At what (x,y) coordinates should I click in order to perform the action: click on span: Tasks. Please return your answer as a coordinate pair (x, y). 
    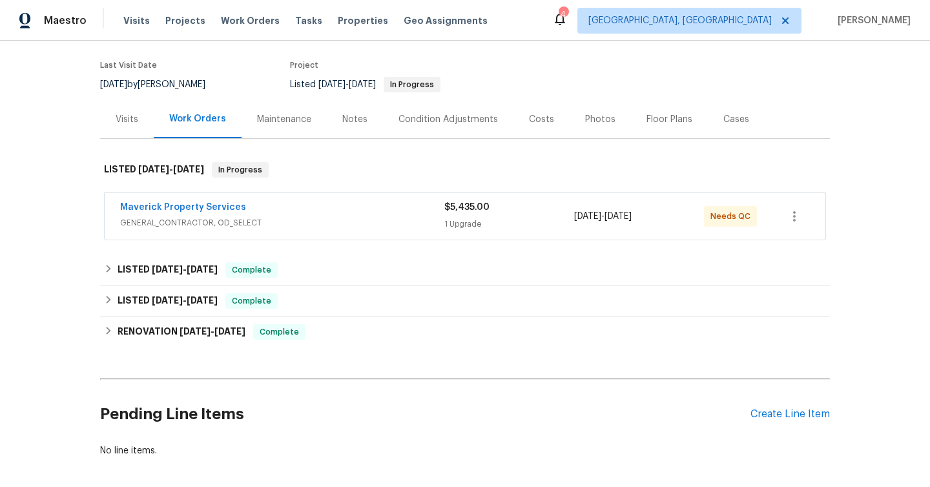
    Looking at the image, I should click on (309, 21).